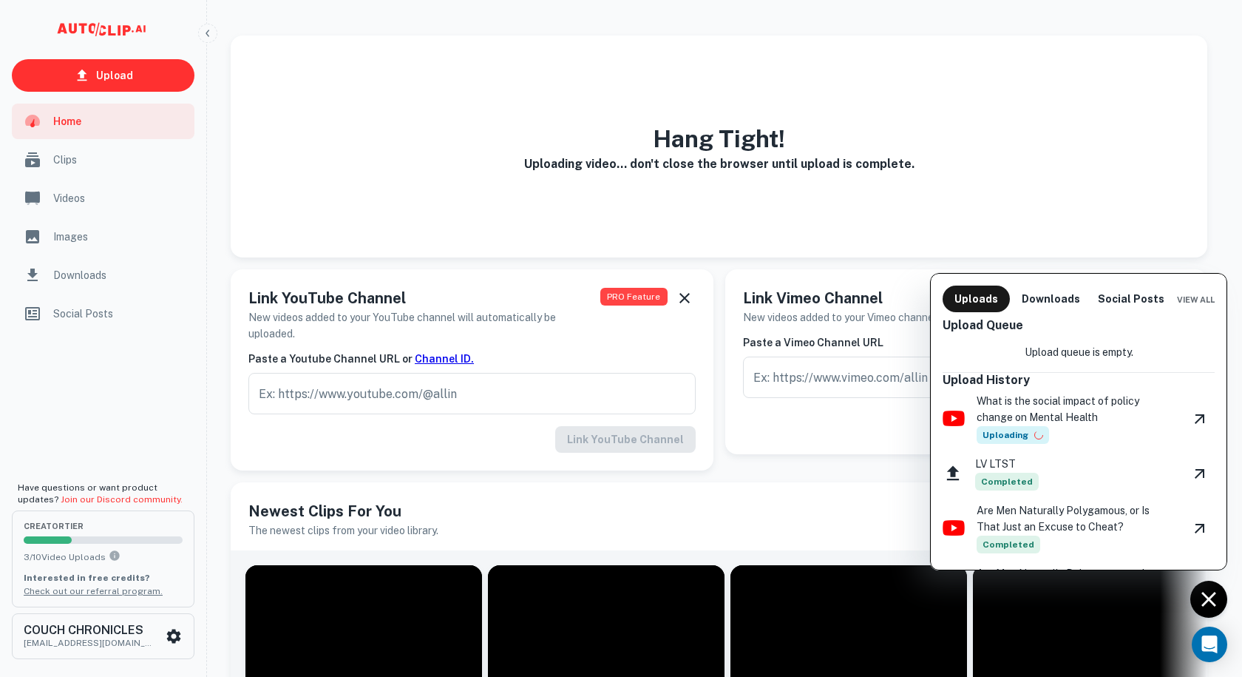 The image size is (1242, 677). Describe the element at coordinates (1013, 435) in the screenshot. I see `span: Uploading` at that location.